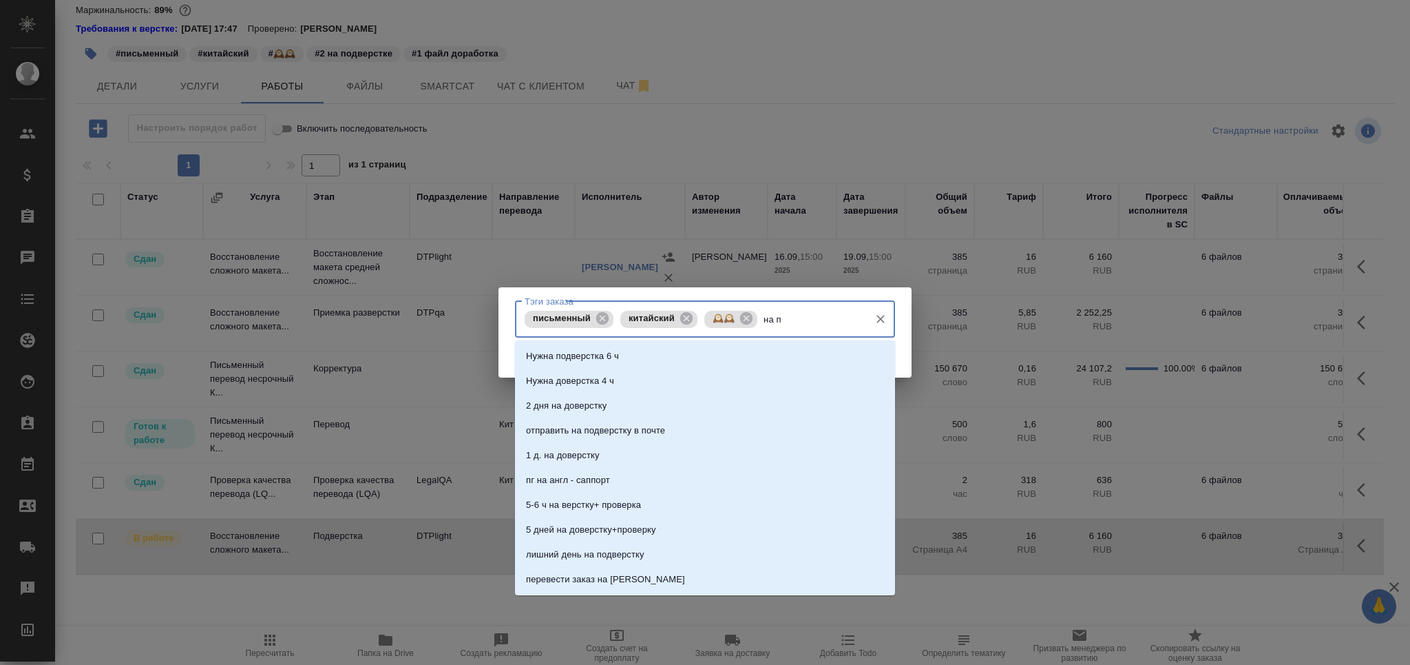 The width and height of the screenshot is (1410, 665). What do you see at coordinates (591, 530) in the screenshot?
I see `p: 5 дней на доверстку+проверку` at bounding box center [591, 530].